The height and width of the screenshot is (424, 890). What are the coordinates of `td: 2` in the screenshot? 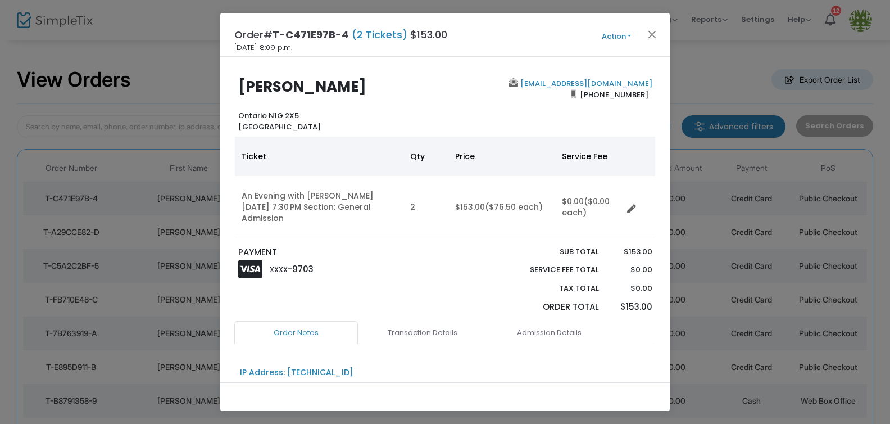 It's located at (426, 207).